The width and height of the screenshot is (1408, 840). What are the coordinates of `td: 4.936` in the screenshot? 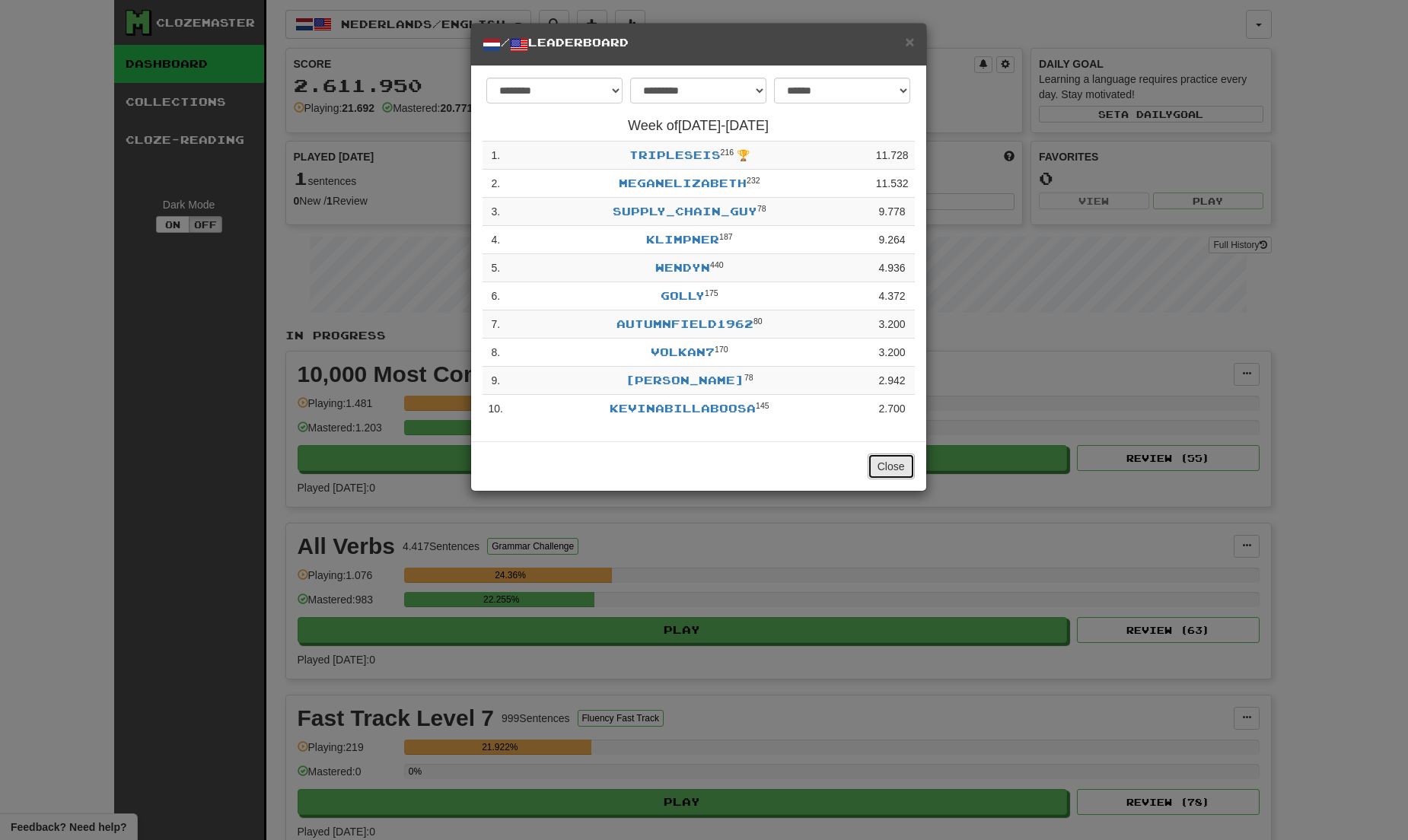 It's located at (892, 267).